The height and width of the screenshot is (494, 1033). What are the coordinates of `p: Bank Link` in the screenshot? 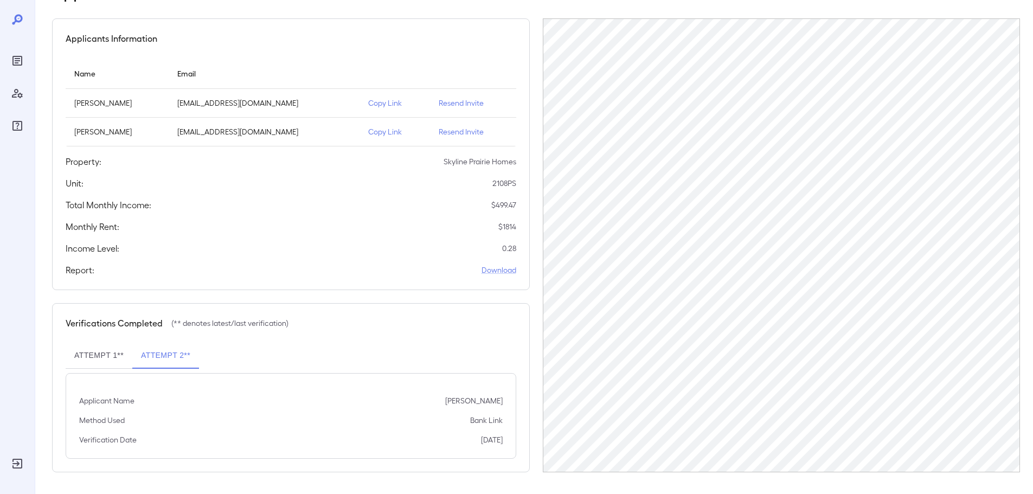 It's located at (486, 420).